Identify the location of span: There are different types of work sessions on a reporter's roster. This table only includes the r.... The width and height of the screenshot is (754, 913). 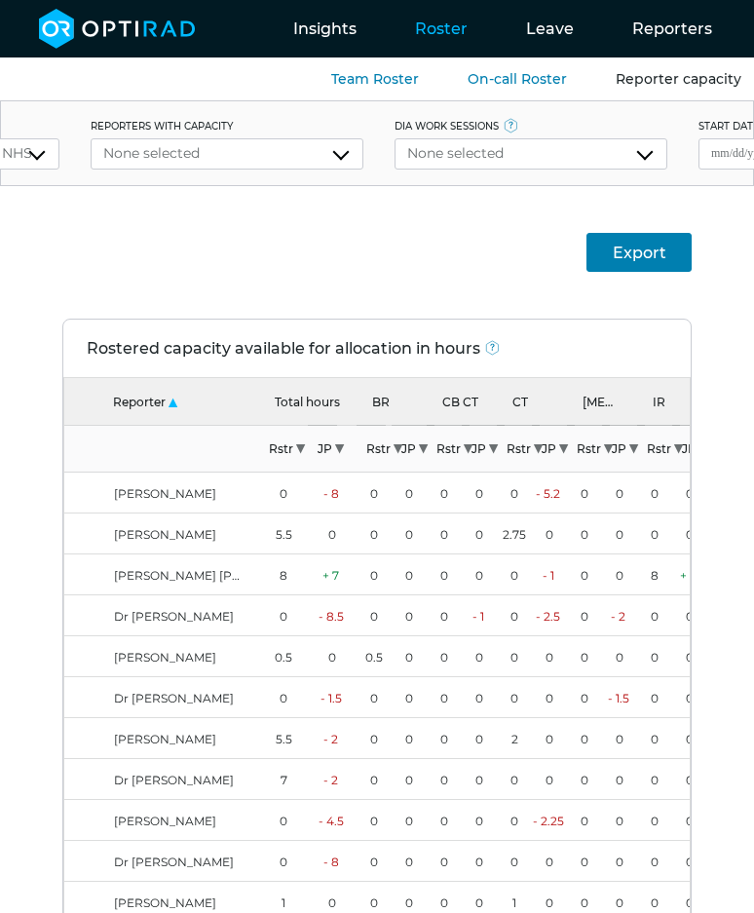
(511, 126).